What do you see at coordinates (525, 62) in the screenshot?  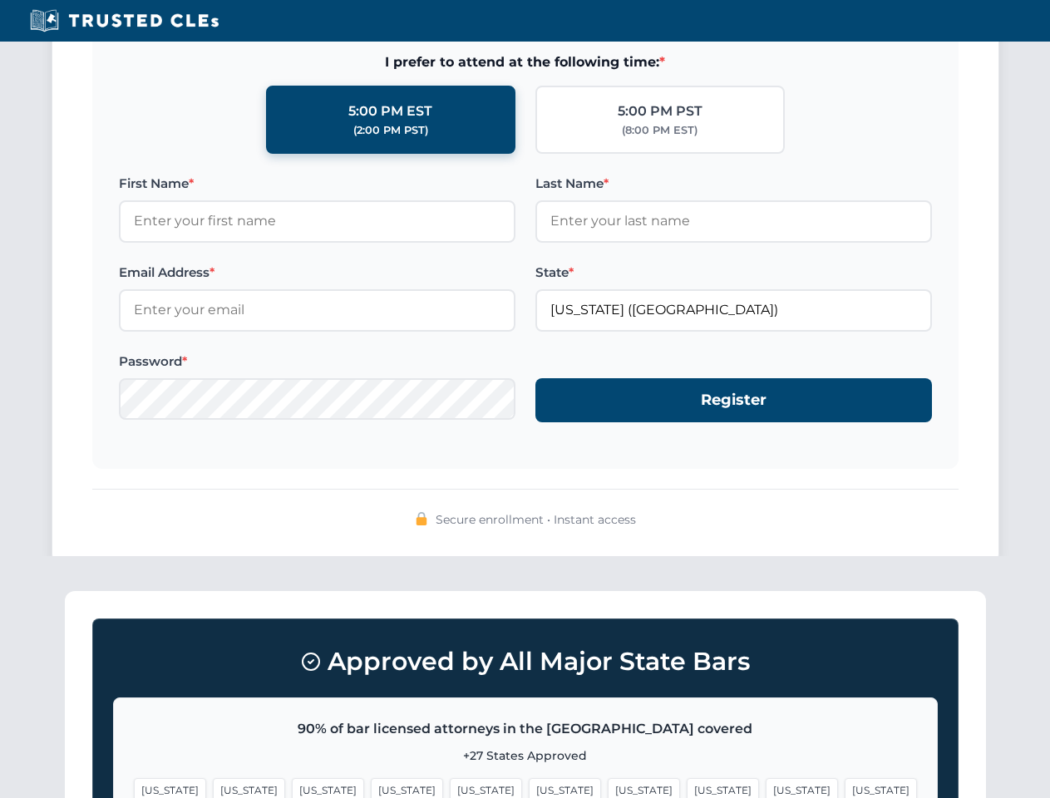 I see `span: I prefer to attend at the following time:` at bounding box center [525, 62].